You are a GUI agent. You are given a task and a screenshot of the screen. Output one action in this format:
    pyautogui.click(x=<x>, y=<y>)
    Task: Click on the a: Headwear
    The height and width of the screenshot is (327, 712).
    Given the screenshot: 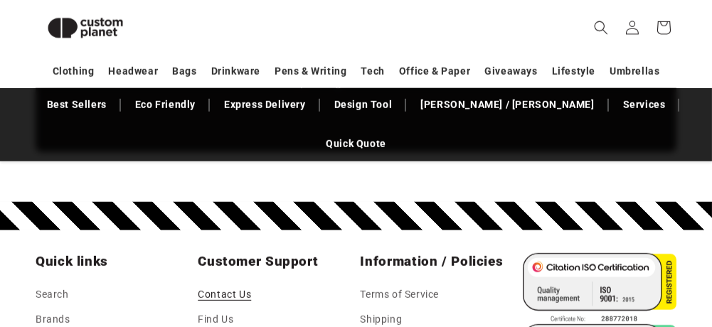 What is the action you would take?
    pyautogui.click(x=133, y=71)
    